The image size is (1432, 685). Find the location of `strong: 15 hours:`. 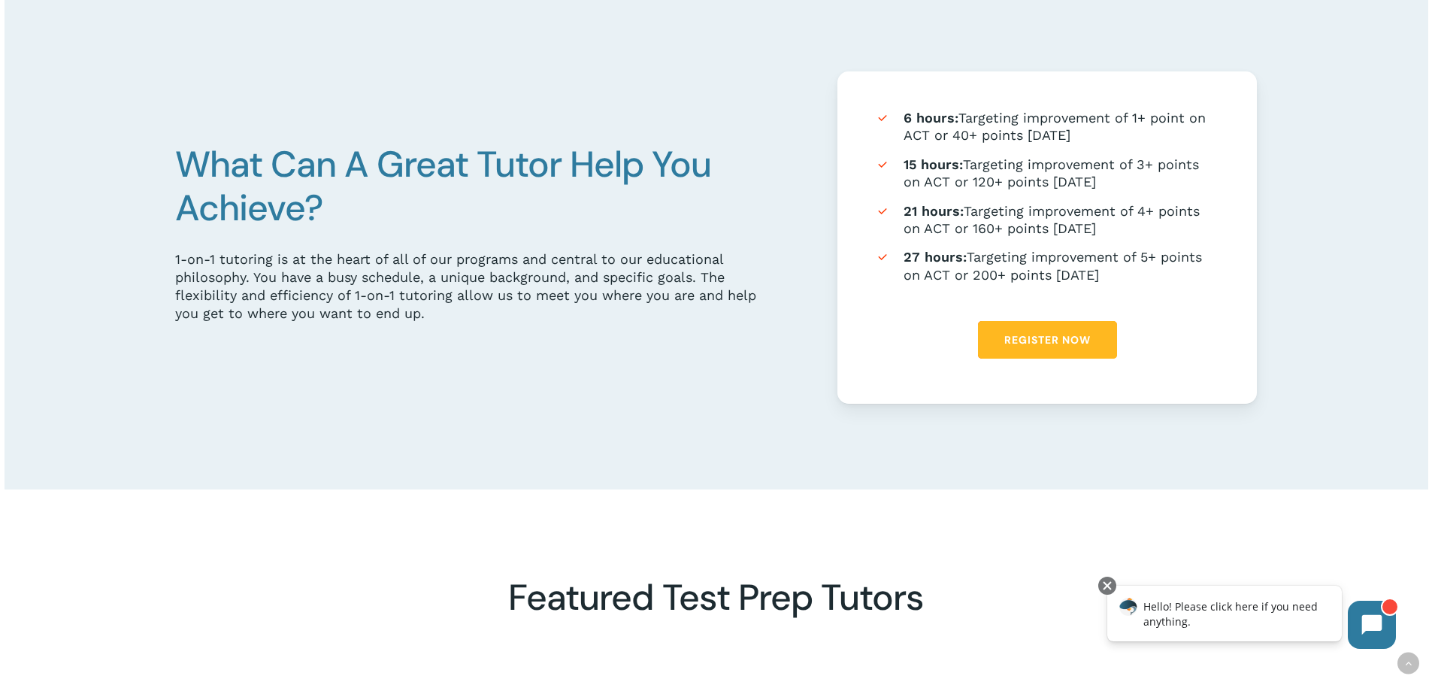

strong: 15 hours: is located at coordinates (933, 164).